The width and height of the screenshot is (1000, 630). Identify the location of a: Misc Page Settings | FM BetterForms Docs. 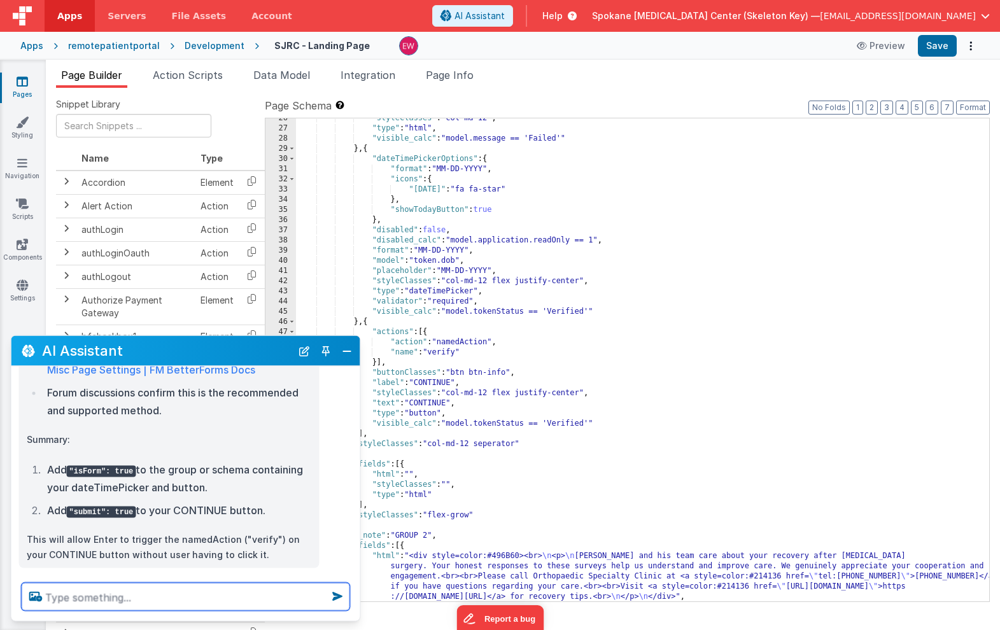
(151, 370).